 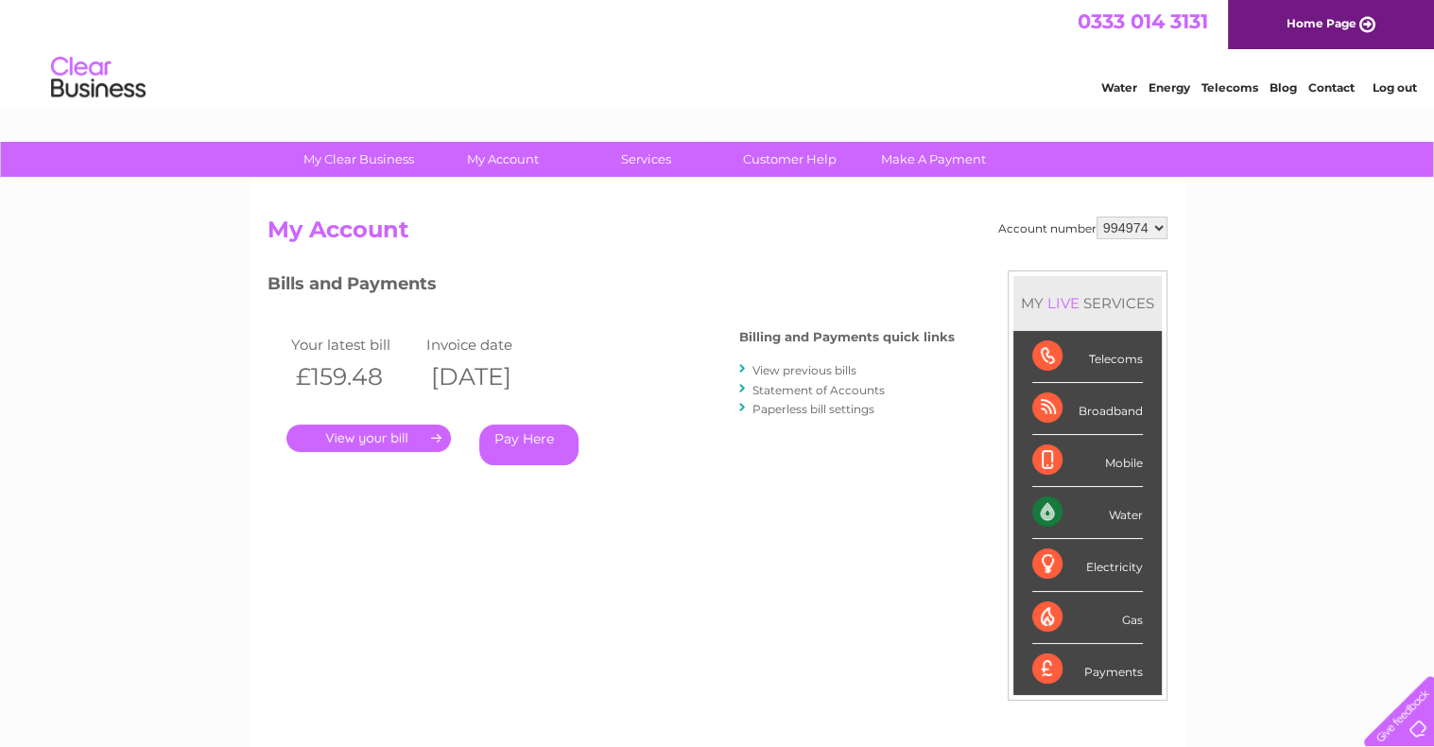 What do you see at coordinates (98, 78) in the screenshot?
I see `img: logo.png` at bounding box center [98, 78].